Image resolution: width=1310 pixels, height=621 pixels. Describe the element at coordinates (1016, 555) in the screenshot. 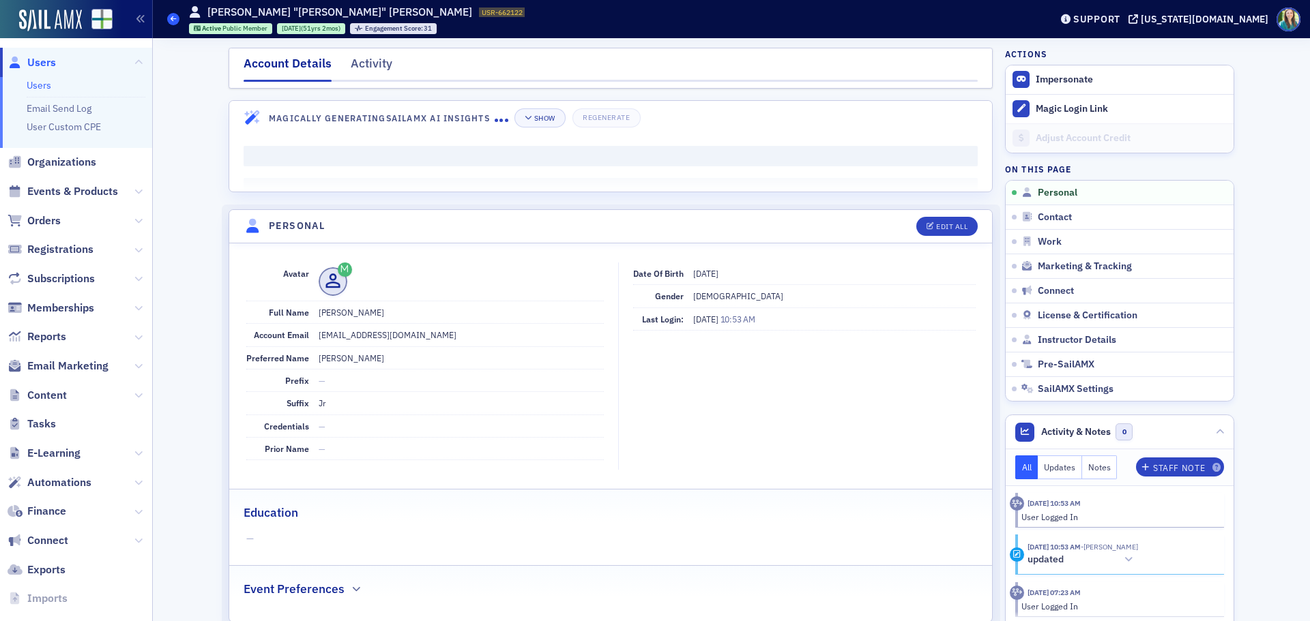

I see `div: Update` at that location.